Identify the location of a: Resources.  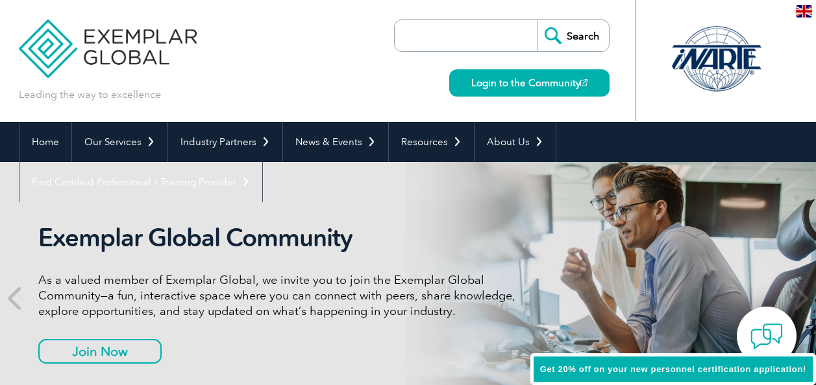
(431, 142).